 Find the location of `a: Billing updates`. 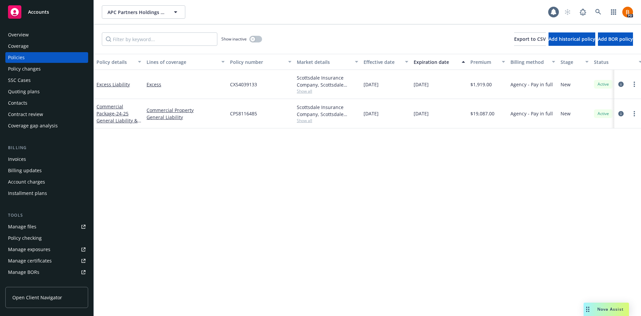

a: Billing updates is located at coordinates (47, 170).